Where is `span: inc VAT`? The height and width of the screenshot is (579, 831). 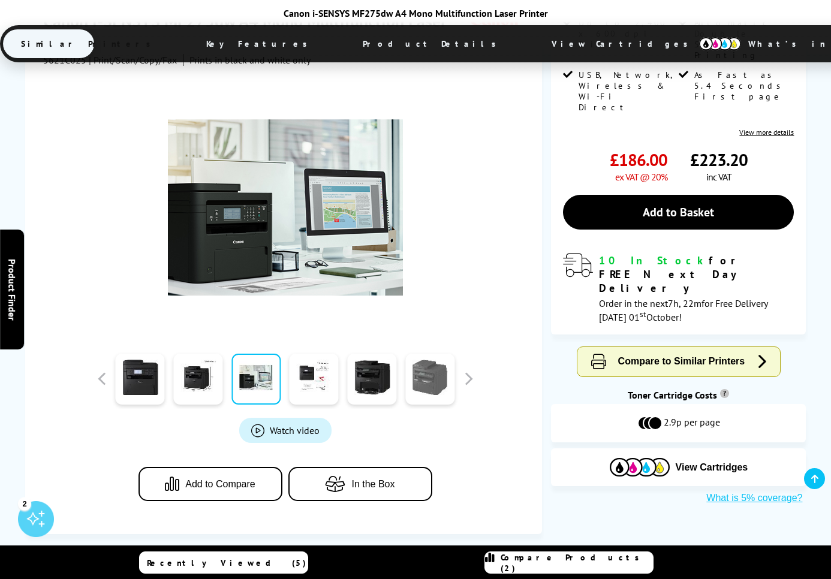 span: inc VAT is located at coordinates (719, 177).